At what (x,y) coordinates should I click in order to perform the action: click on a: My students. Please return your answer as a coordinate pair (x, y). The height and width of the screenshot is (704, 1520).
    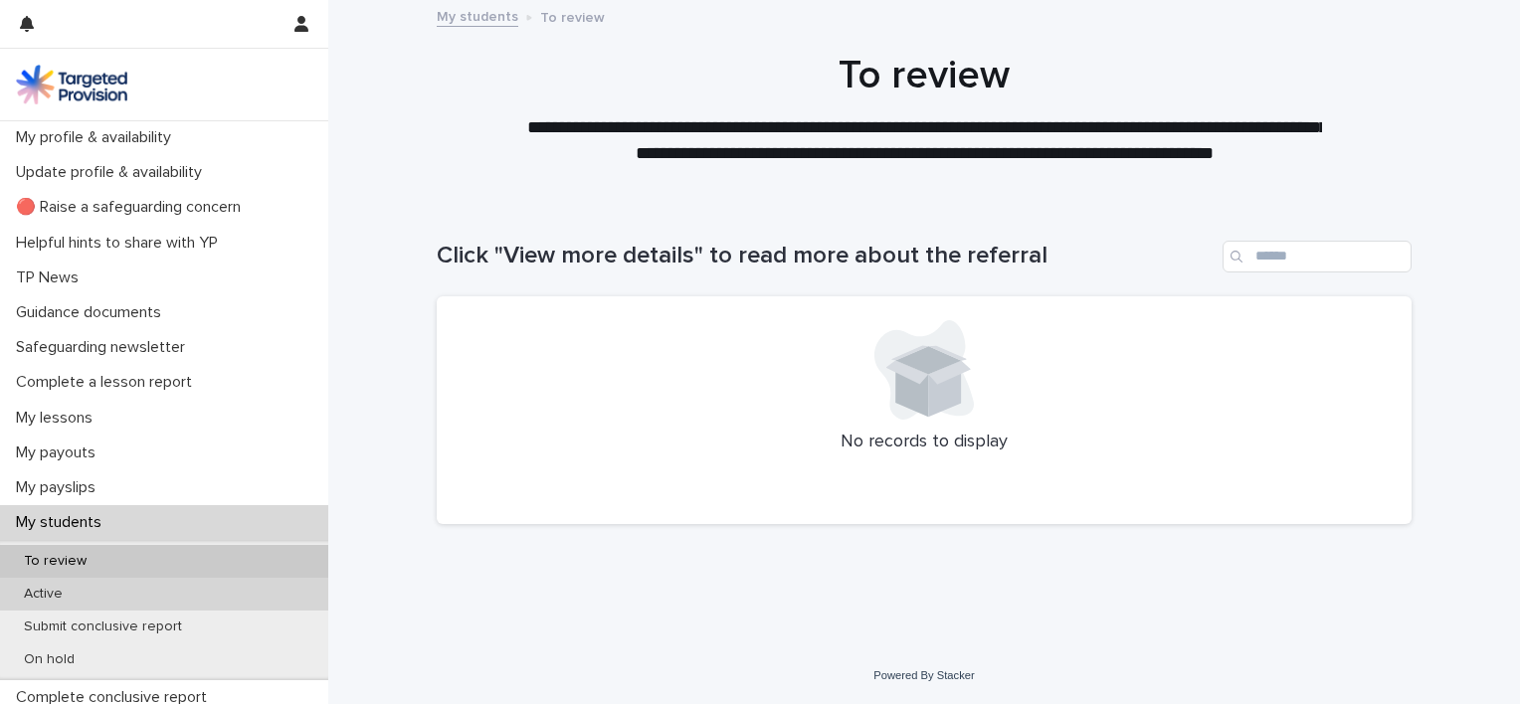
    Looking at the image, I should click on (478, 15).